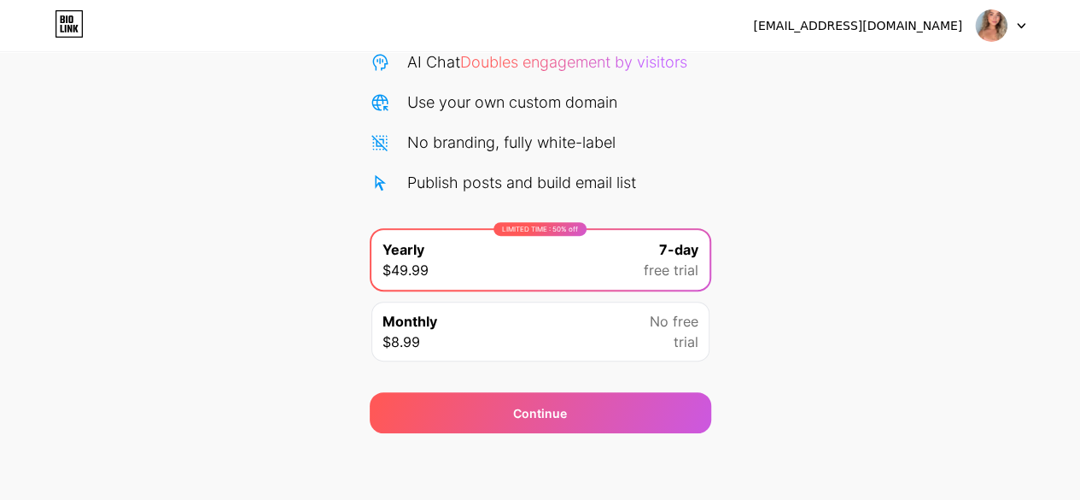 This screenshot has height=500, width=1080. I want to click on span: 7-day, so click(679, 249).